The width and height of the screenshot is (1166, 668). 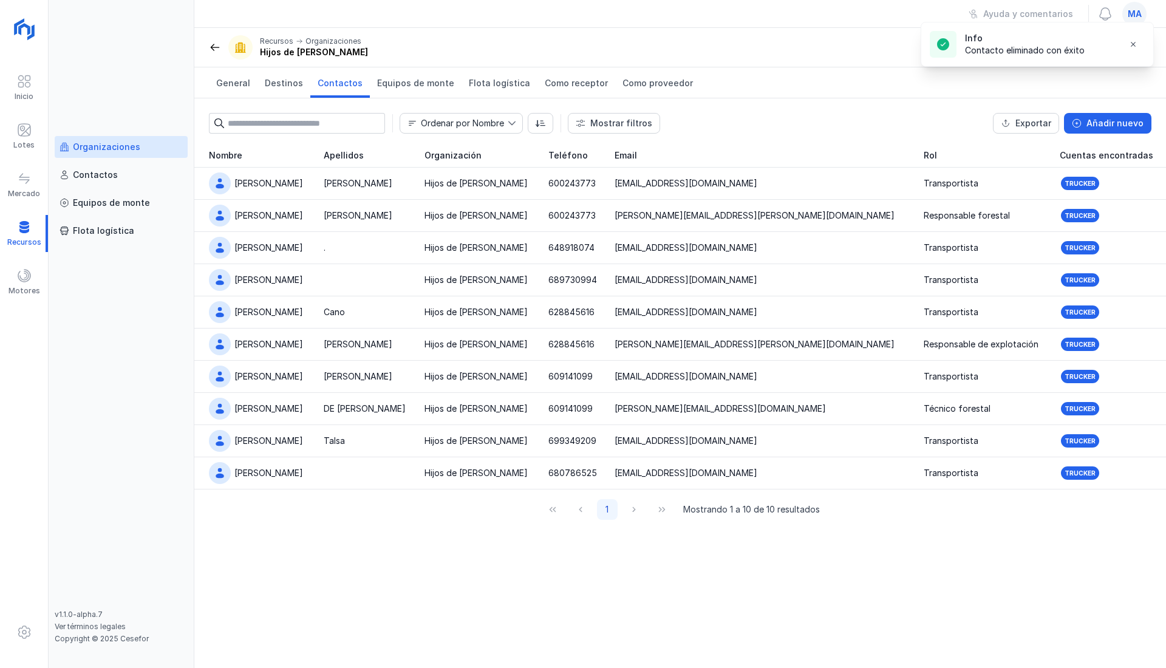 I want to click on div: Mercado, so click(x=24, y=194).